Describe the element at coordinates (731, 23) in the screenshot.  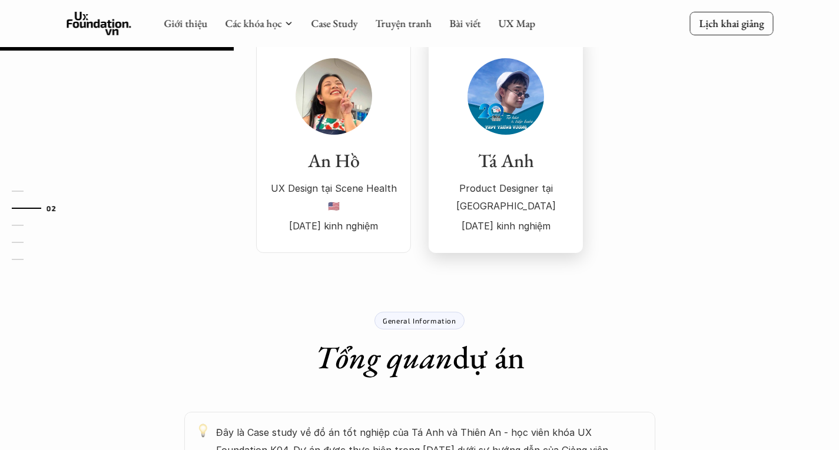
I see `a: Lịch khai giảng` at that location.